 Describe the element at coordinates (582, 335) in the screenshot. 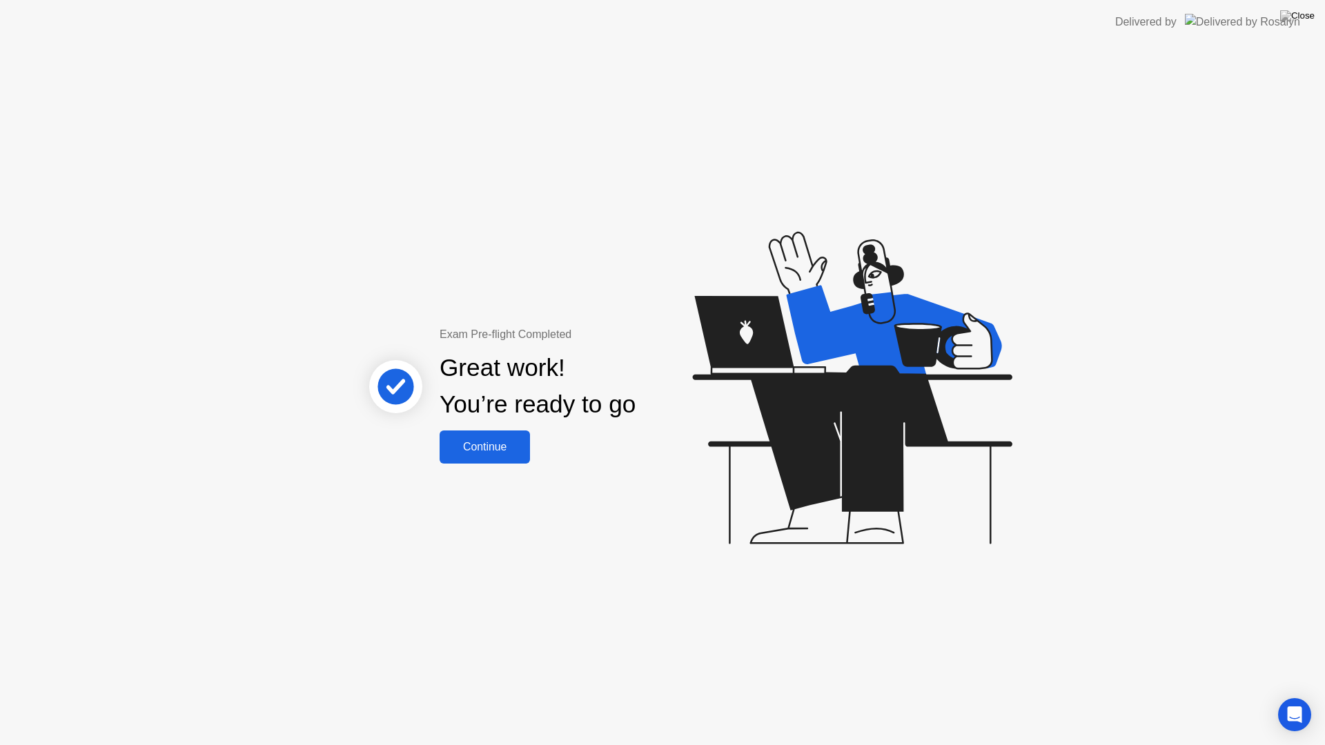

I see `div: Exam Pre-flight Completed` at that location.